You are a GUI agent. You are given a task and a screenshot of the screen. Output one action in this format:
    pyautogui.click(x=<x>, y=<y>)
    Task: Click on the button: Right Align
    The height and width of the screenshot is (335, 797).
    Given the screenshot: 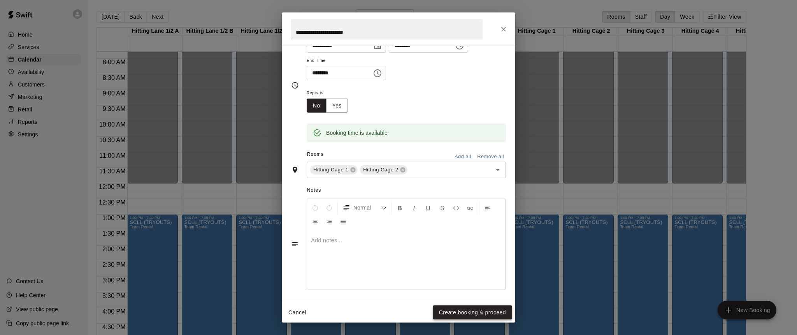 What is the action you would take?
    pyautogui.click(x=329, y=221)
    